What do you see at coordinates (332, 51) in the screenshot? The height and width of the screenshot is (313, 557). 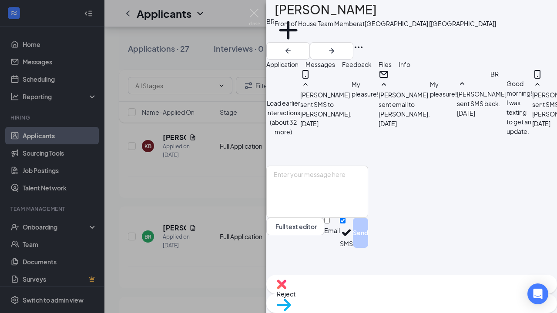 I see `svg: ArrowRight` at bounding box center [332, 51].